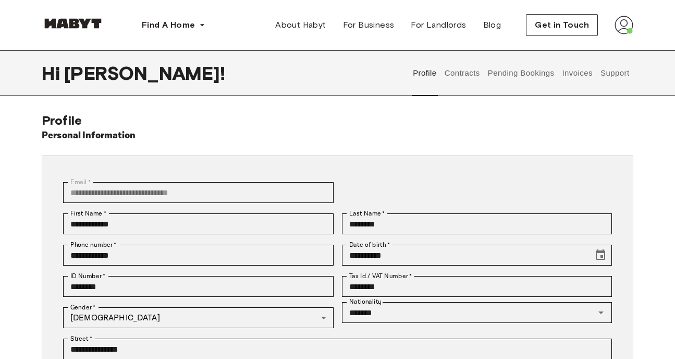  What do you see at coordinates (370, 245) in the screenshot?
I see `label: Date of birth` at bounding box center [370, 245].